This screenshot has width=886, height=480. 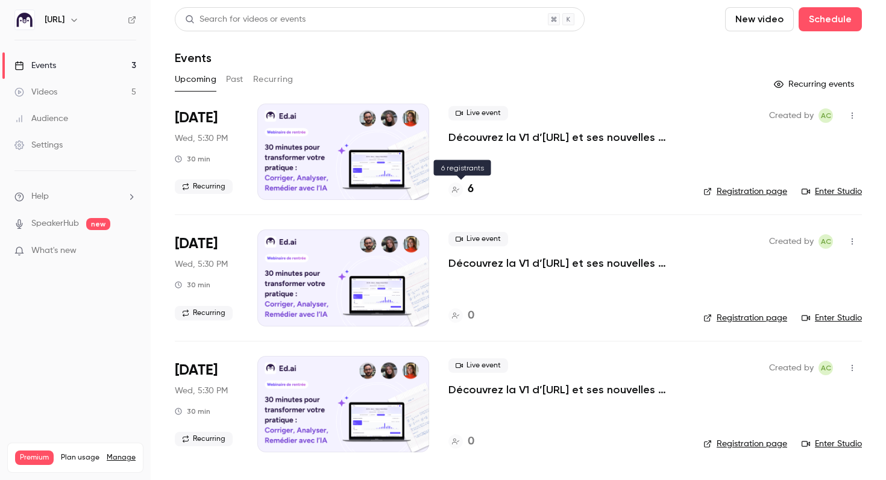 I want to click on div: Oct 15 Wed, 5:30 PM (Europe/Paris), so click(x=206, y=278).